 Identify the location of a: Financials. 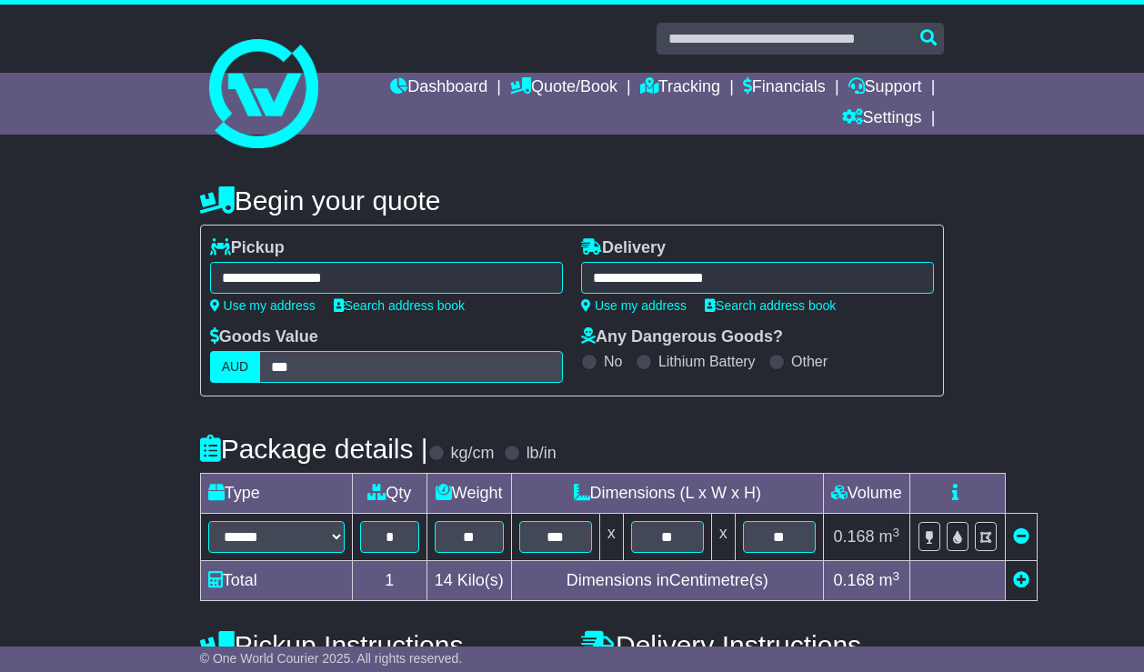
(784, 88).